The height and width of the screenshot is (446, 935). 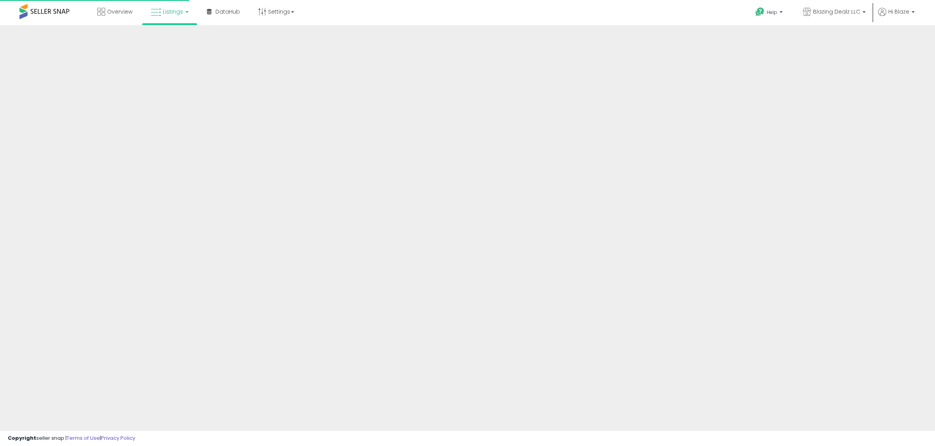 What do you see at coordinates (173, 12) in the screenshot?
I see `span: Listings` at bounding box center [173, 12].